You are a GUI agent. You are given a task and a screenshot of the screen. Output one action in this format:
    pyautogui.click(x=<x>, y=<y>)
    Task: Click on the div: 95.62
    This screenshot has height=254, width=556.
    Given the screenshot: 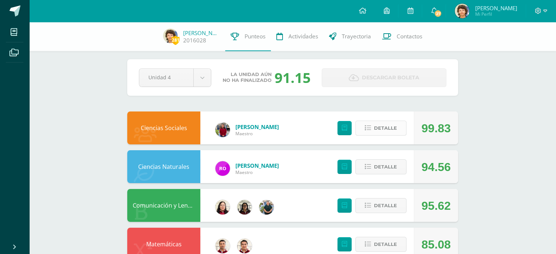 What is the action you would take?
    pyautogui.click(x=436, y=206)
    